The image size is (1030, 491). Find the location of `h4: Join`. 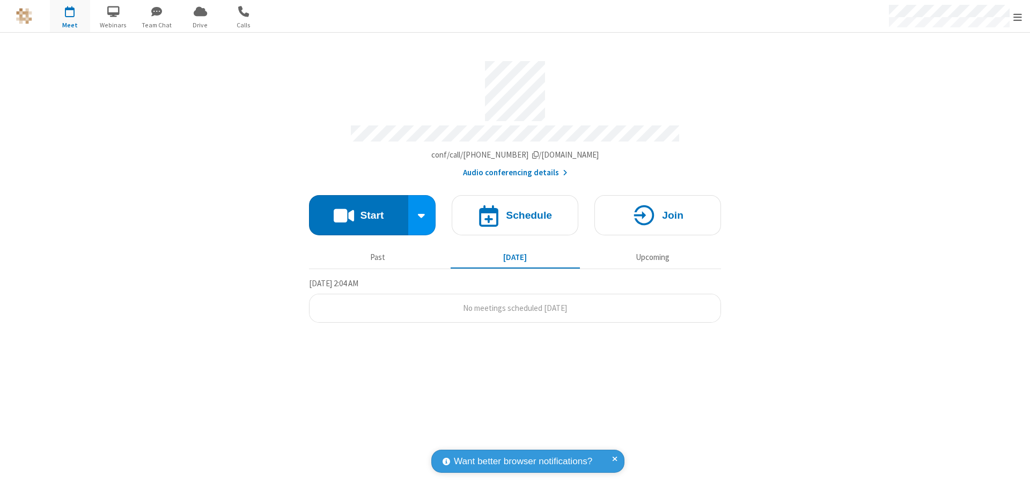

h4: Join is located at coordinates (673, 215).